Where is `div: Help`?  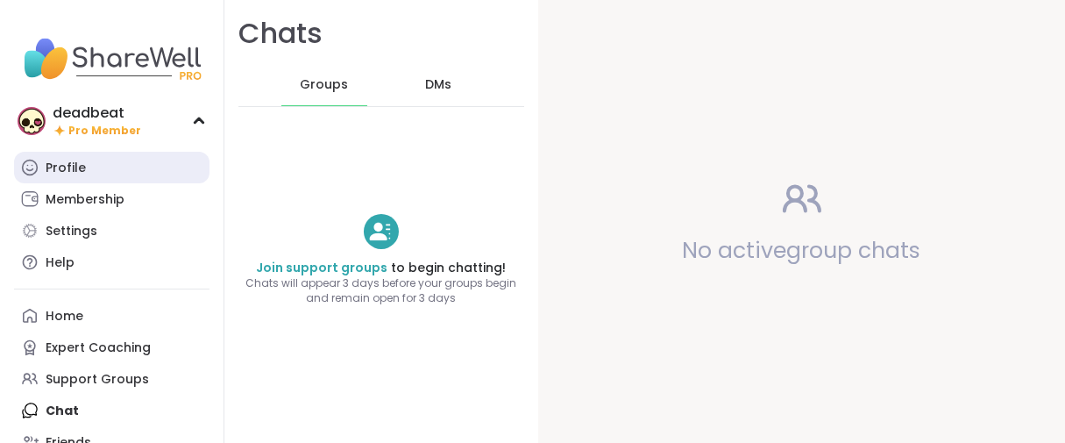
div: Help is located at coordinates (60, 263).